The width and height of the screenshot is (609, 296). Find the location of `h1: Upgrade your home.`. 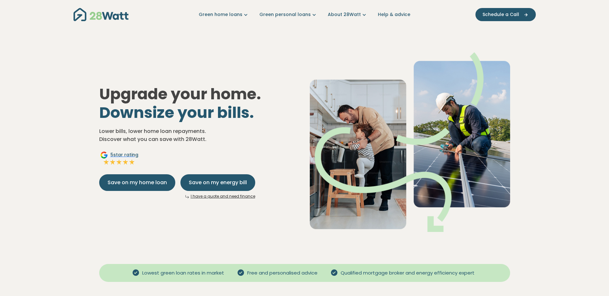

h1: Upgrade your home. is located at coordinates (199, 103).